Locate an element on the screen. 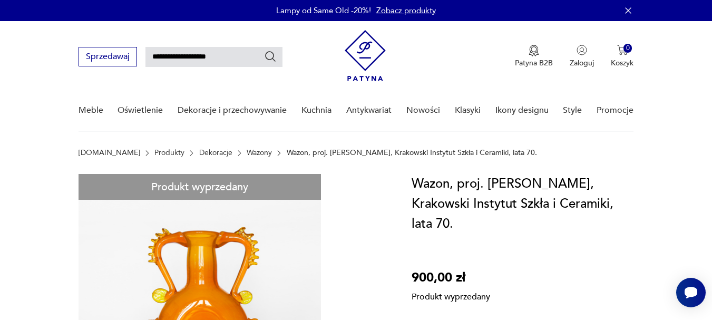 This screenshot has height=320, width=712. p: Patyna B2B is located at coordinates (534, 63).